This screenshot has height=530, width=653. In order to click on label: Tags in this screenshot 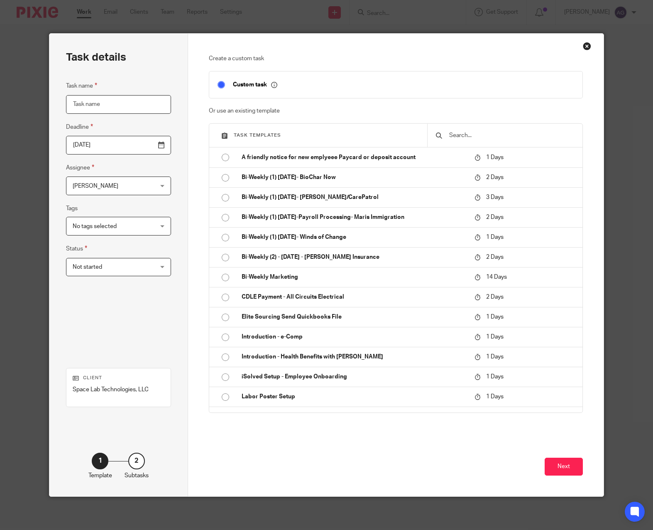, I will do `click(72, 208)`.